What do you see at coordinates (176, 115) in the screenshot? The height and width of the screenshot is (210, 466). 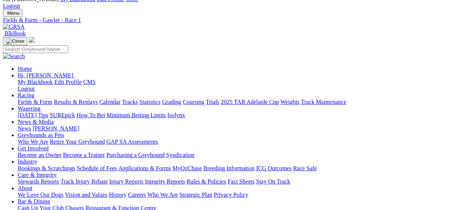 I see `a: Isolynx` at bounding box center [176, 115].